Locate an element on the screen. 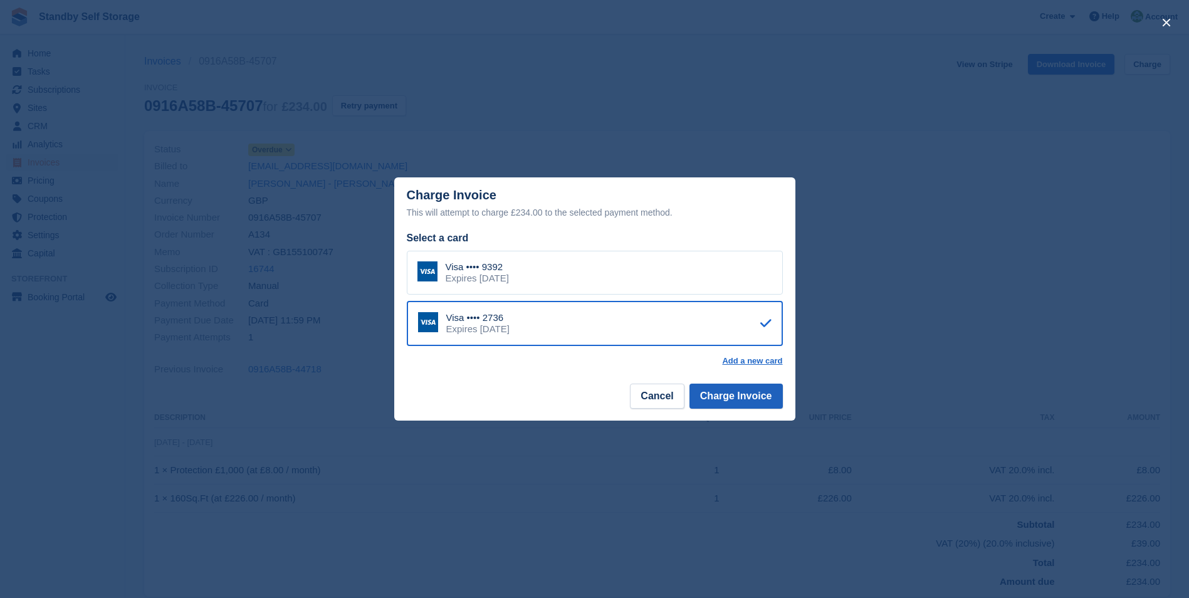 This screenshot has width=1189, height=598. button: Cancel is located at coordinates (657, 396).